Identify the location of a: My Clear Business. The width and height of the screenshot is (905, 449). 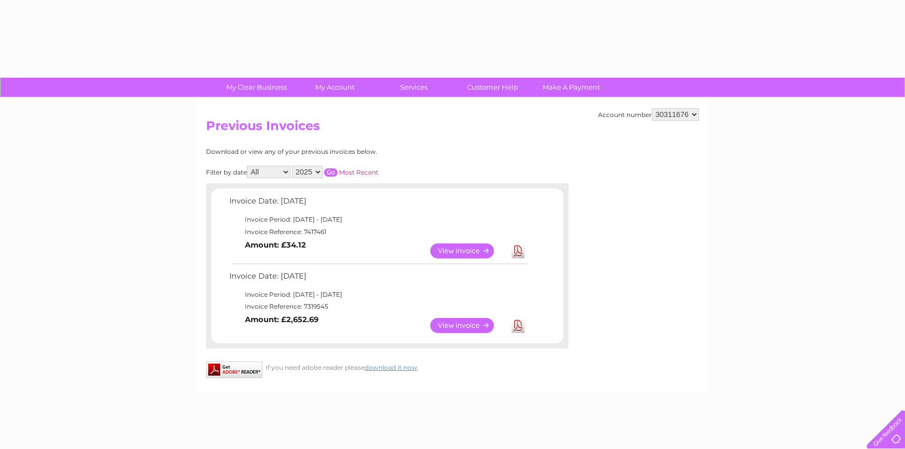
(256, 87).